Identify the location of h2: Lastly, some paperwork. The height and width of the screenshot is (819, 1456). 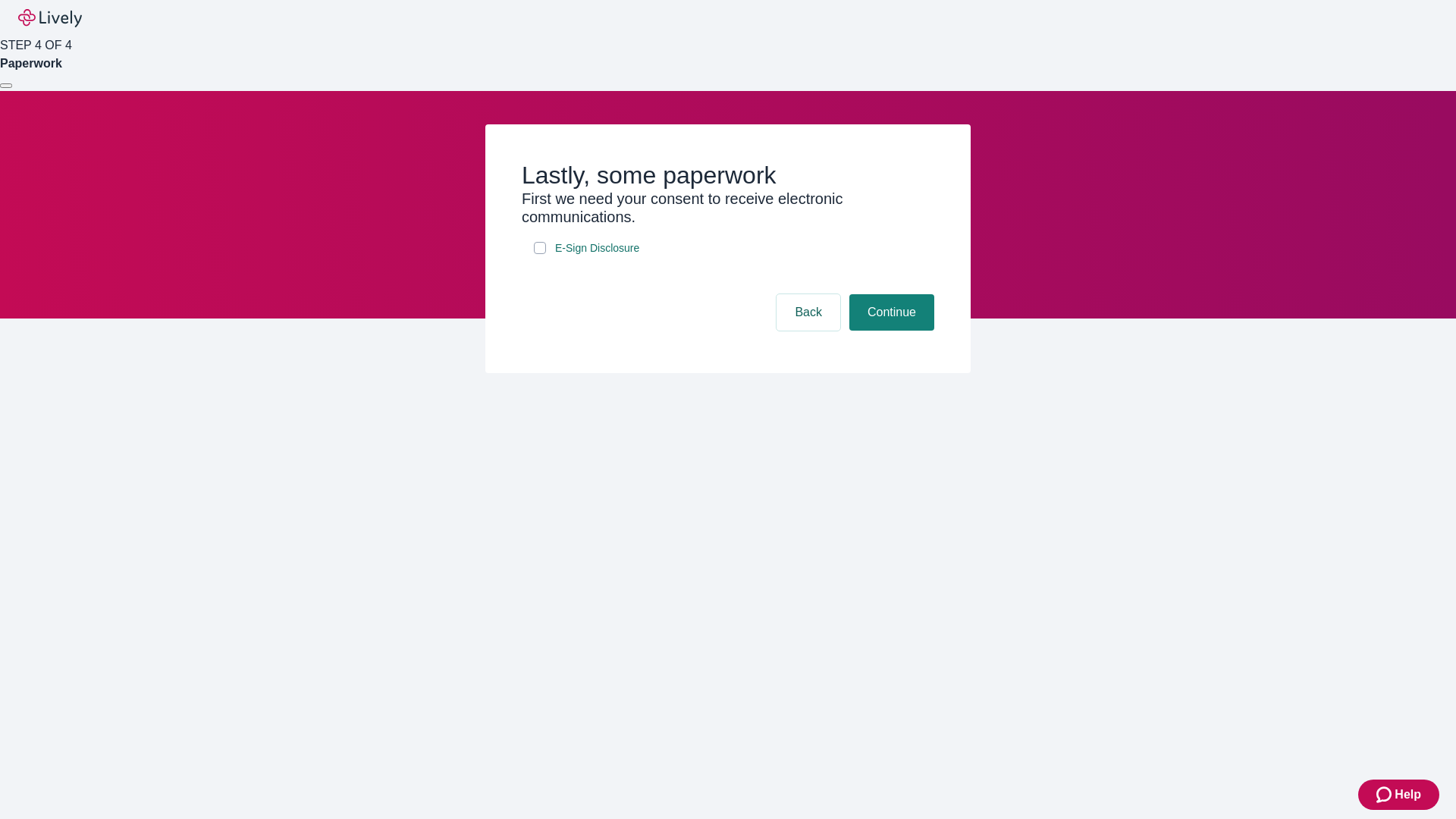
(728, 175).